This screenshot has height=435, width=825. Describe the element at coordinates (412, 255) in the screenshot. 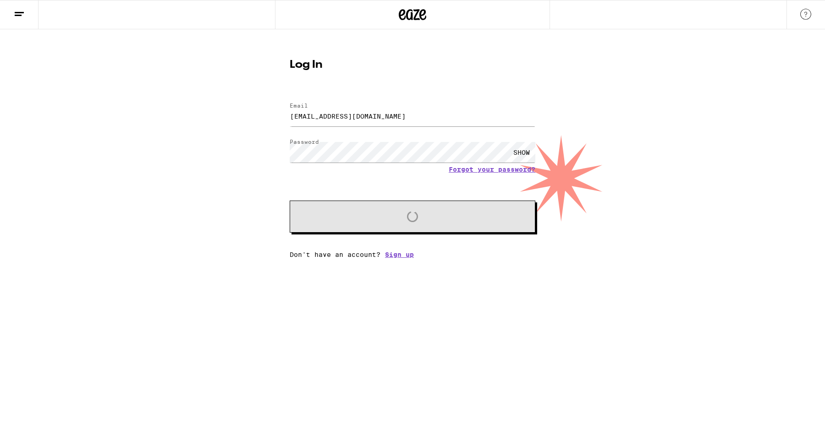

I see `div: Don't have an account?` at that location.